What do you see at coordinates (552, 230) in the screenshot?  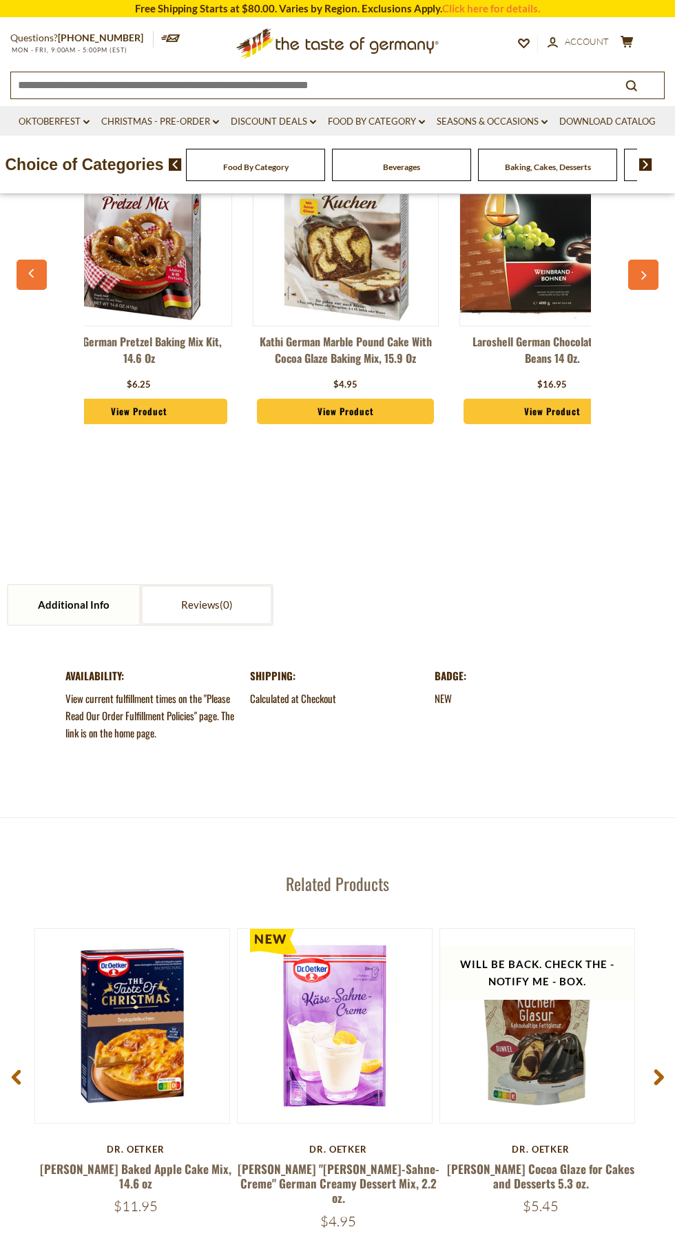 I see `img: Laroshell German Chocolate Brandy Beans 14 oz.` at bounding box center [552, 230].